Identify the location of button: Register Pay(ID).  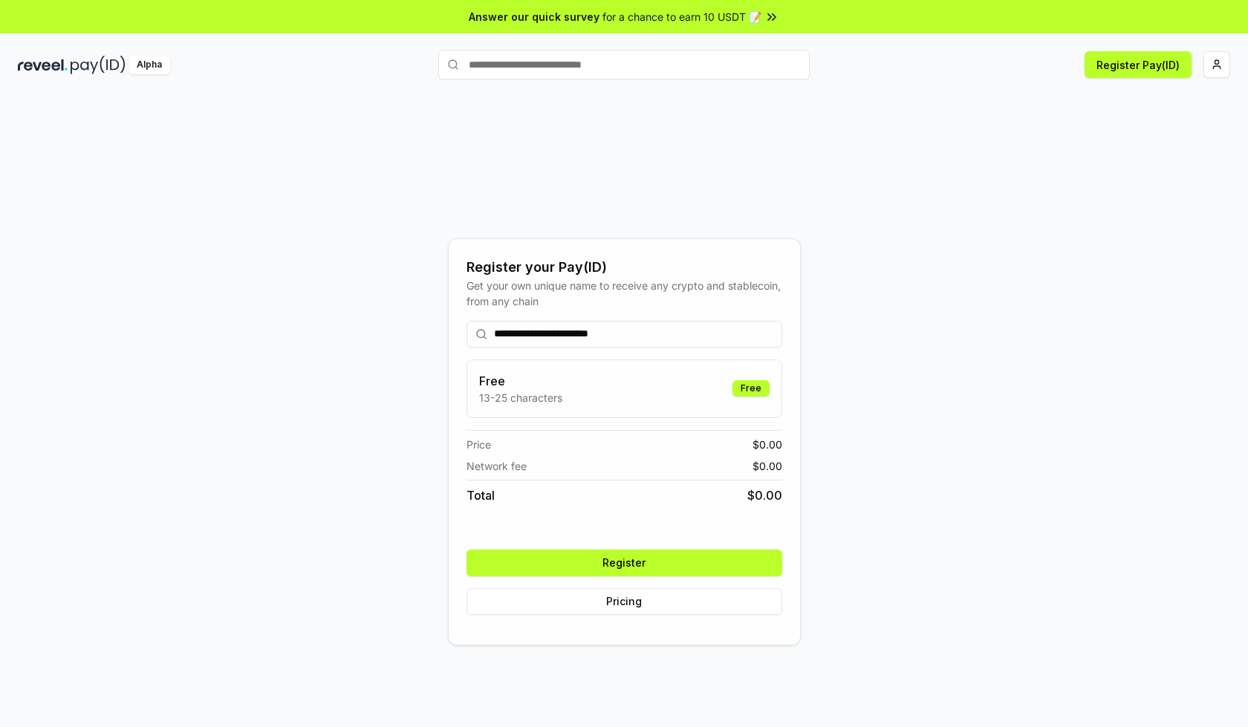
(1138, 65).